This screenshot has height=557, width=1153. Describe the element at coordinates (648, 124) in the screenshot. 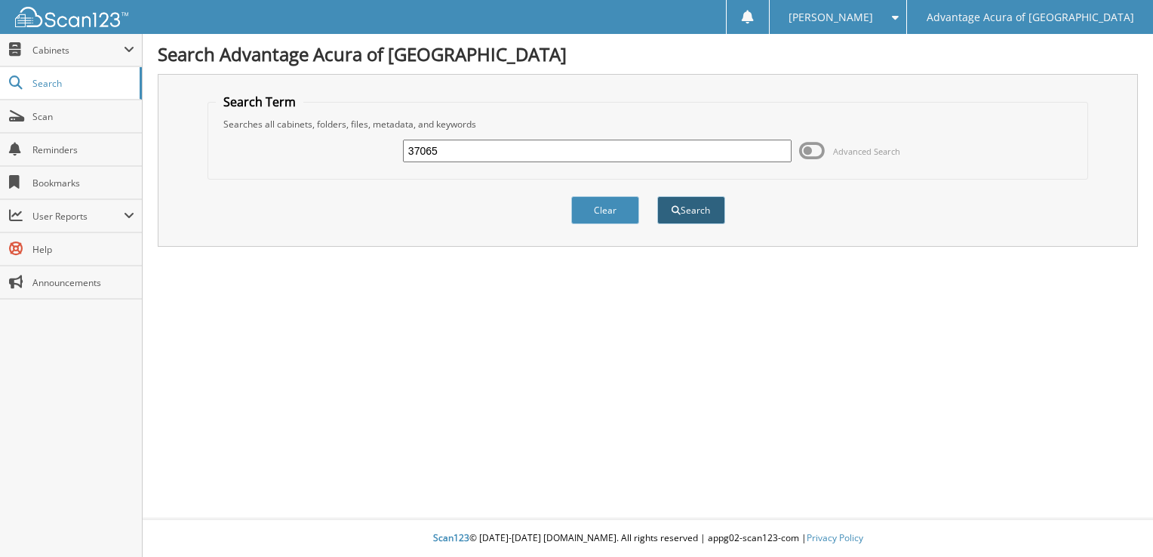

I see `div: Searches all cabinets, folders, files, metadata, and keywords` at that location.